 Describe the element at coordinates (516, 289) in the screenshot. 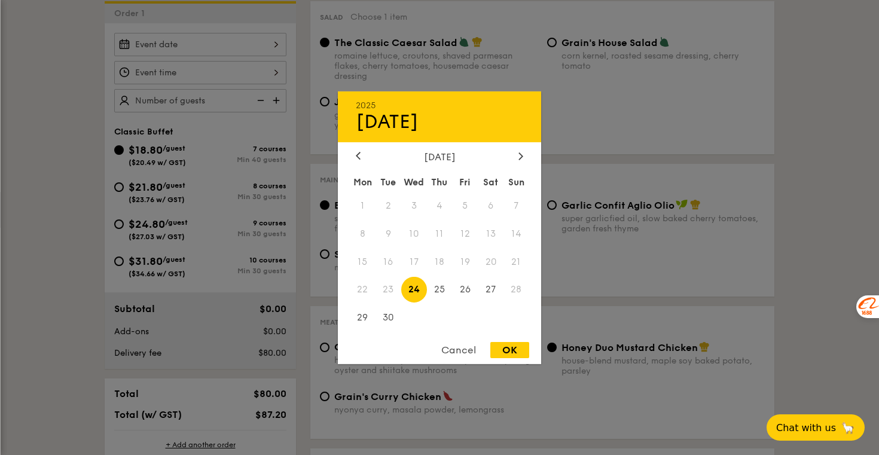

I see `span: 28` at that location.